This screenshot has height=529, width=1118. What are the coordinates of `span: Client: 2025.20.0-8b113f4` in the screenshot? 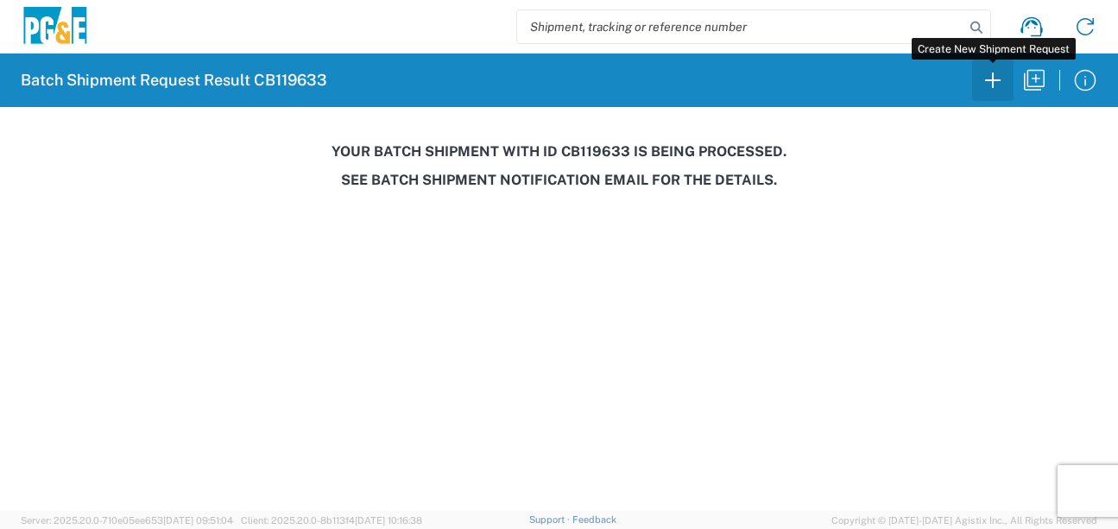 It's located at (332, 521).